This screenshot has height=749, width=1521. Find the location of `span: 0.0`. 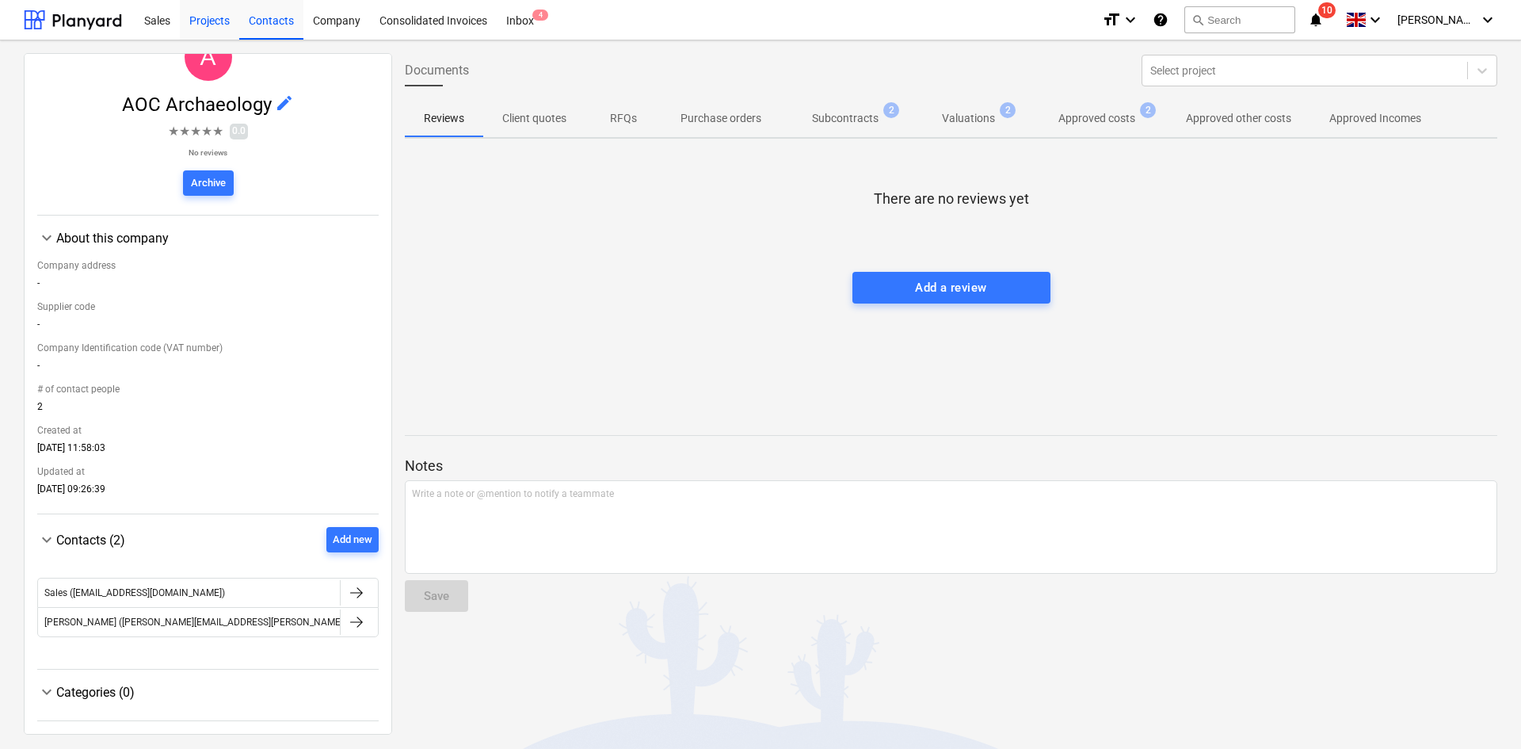

span: 0.0 is located at coordinates (238, 131).